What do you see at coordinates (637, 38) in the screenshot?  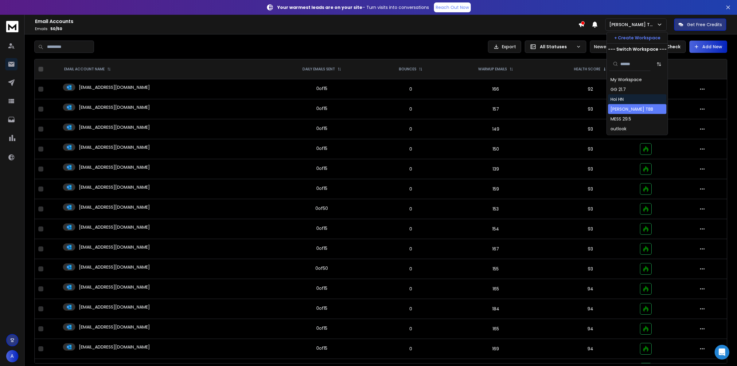 I see `p: + Create Workspace` at bounding box center [637, 38].